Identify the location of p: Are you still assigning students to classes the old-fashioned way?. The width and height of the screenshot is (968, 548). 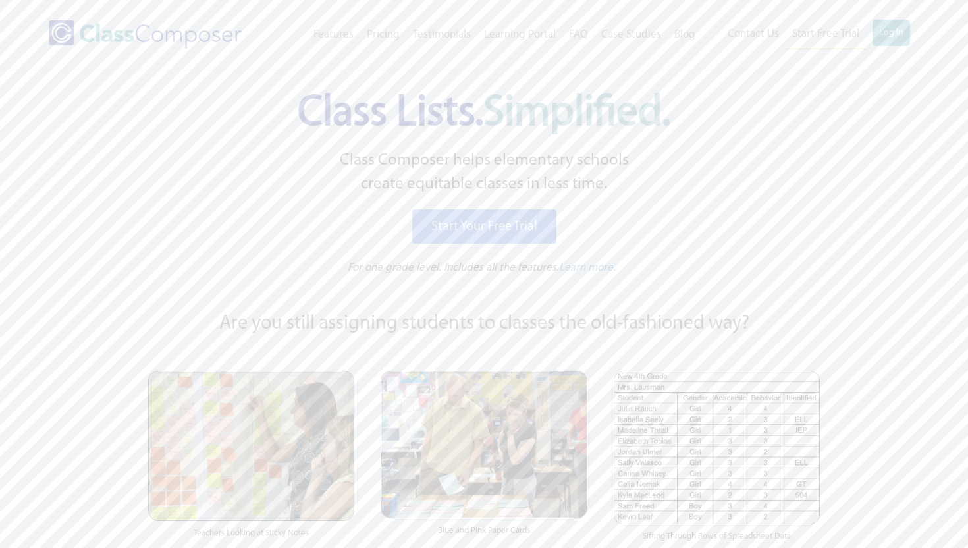
(484, 324).